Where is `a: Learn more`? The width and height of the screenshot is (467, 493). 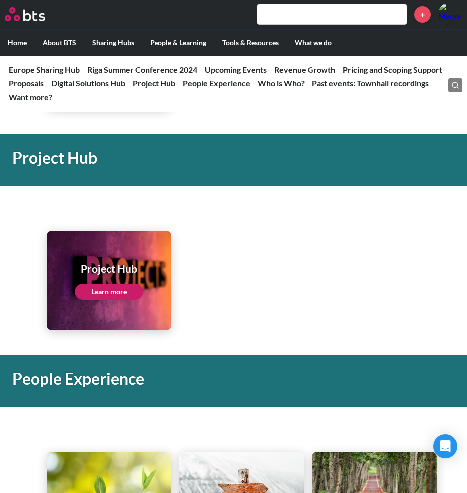 a: Learn more is located at coordinates (109, 292).